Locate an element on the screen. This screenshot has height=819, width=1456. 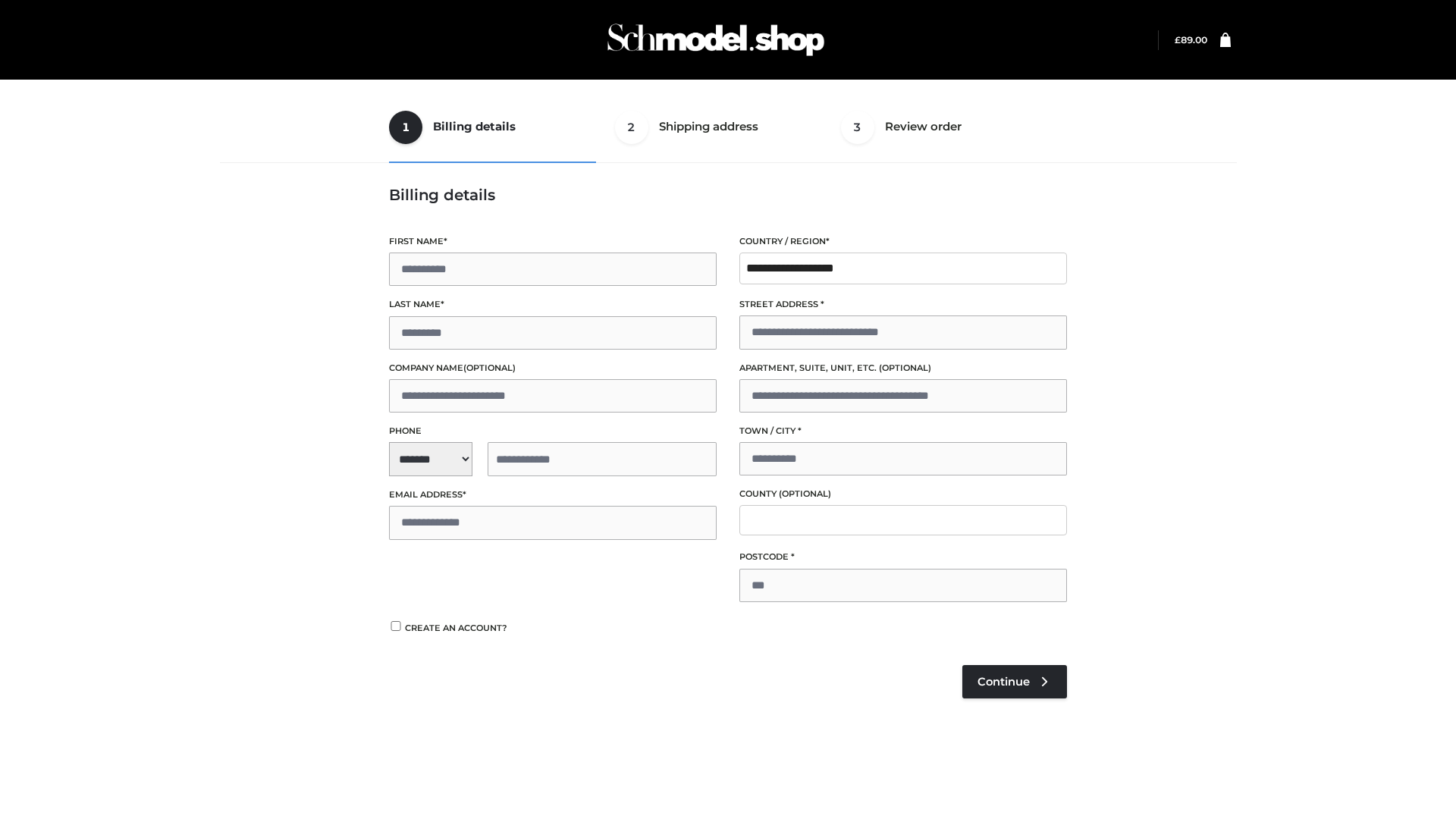
label: County is located at coordinates (903, 494).